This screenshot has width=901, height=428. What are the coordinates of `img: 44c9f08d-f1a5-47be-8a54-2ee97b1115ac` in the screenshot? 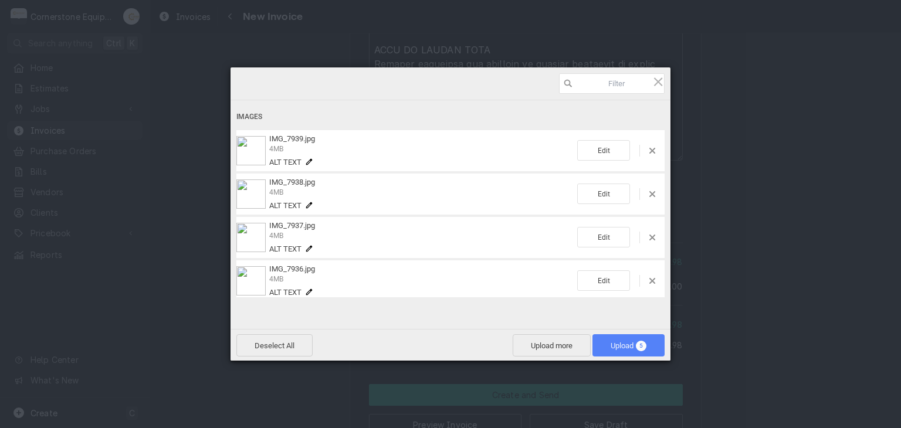 It's located at (251, 281).